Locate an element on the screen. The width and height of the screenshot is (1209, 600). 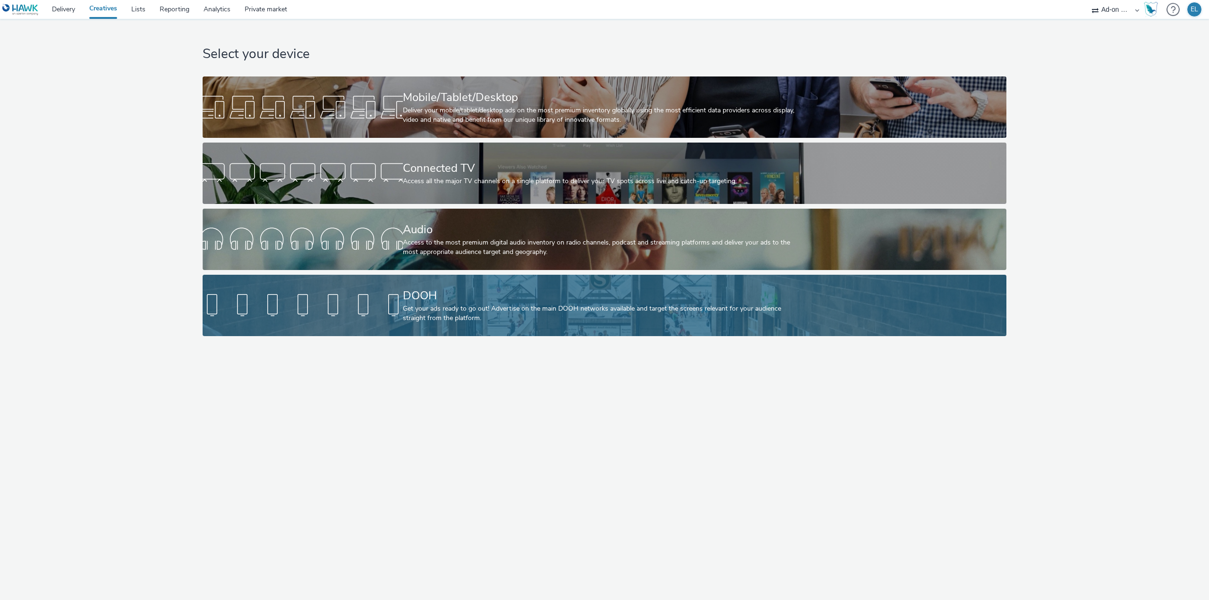
div: Hawk Academy is located at coordinates (1151, 9).